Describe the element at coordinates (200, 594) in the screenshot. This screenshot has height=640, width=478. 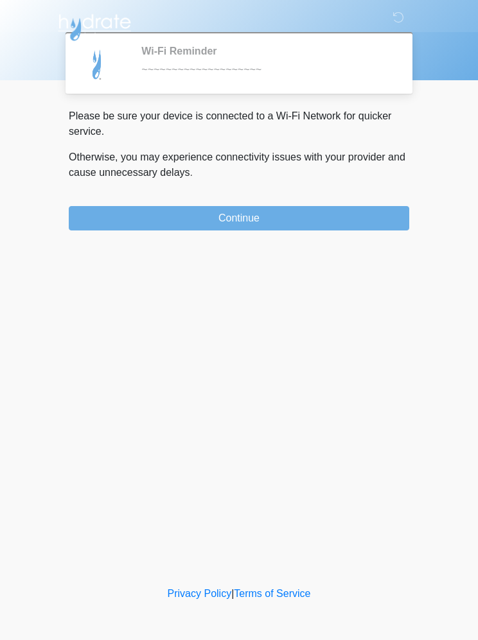
I see `a: Privacy Policy` at that location.